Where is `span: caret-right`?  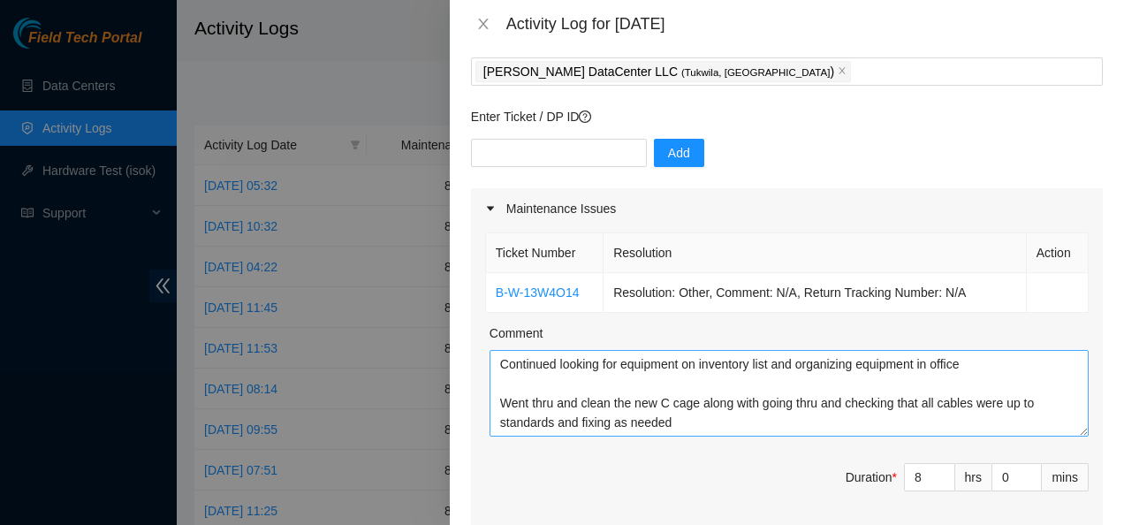
span: caret-right is located at coordinates (490, 209).